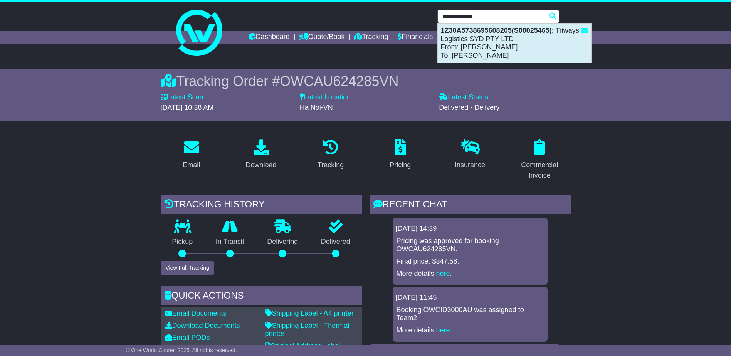  I want to click on p: Delivered, so click(335, 242).